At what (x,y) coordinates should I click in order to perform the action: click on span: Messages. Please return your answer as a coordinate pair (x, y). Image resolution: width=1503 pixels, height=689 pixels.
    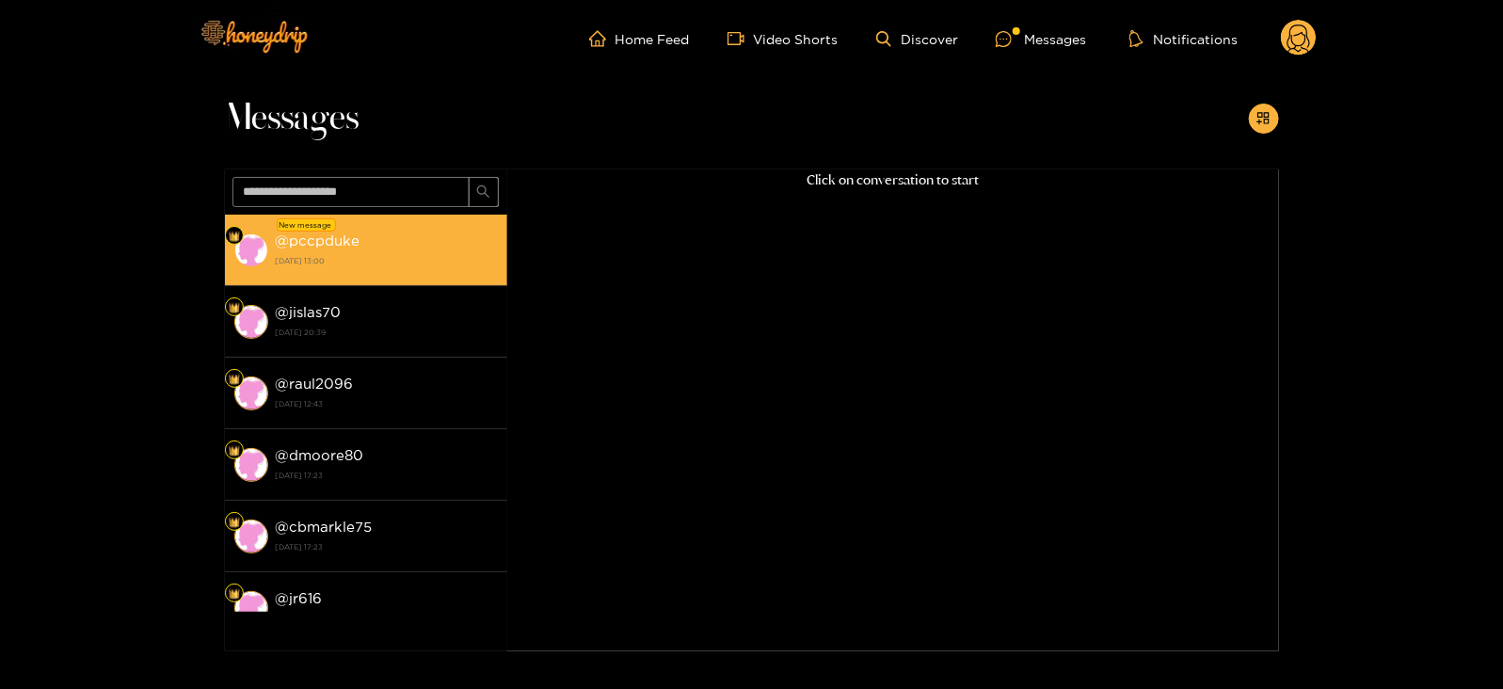
    Looking at the image, I should click on (292, 119).